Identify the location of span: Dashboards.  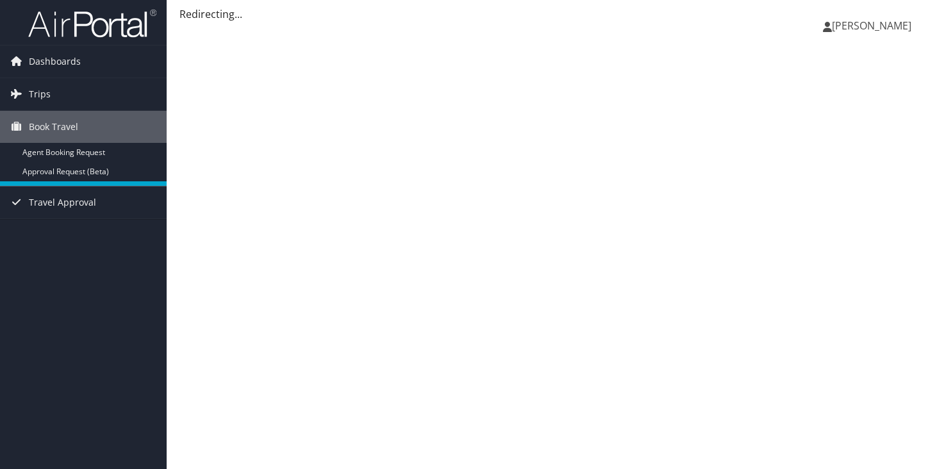
(54, 62).